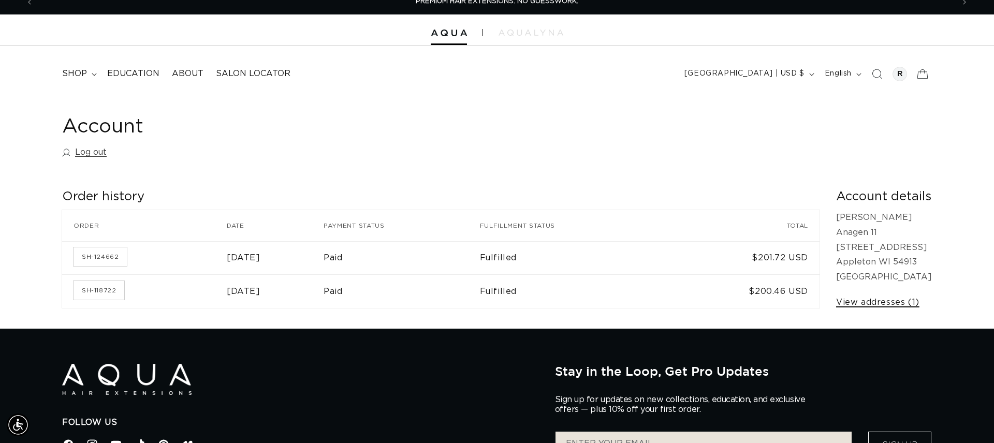 The width and height of the screenshot is (994, 443). Describe the element at coordinates (253, 74) in the screenshot. I see `a: Salon Locator` at that location.